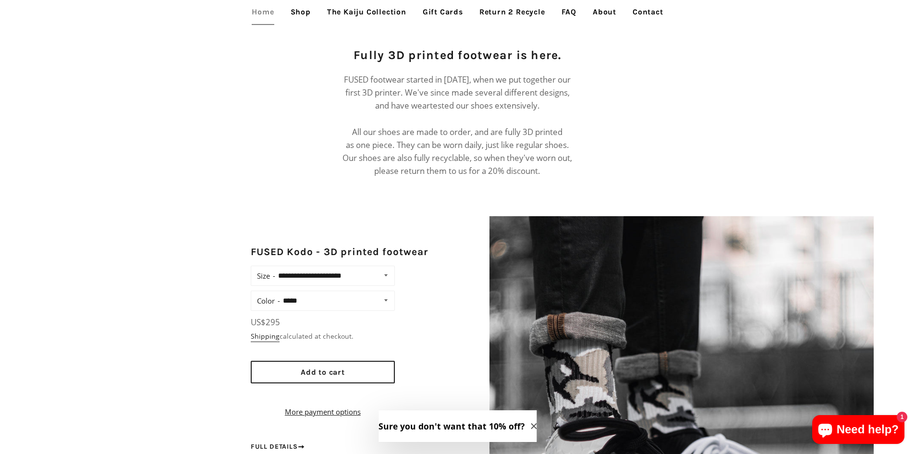 Image resolution: width=915 pixels, height=454 pixels. I want to click on h2: FUSED Kodo - 3D printed footwear, so click(340, 252).